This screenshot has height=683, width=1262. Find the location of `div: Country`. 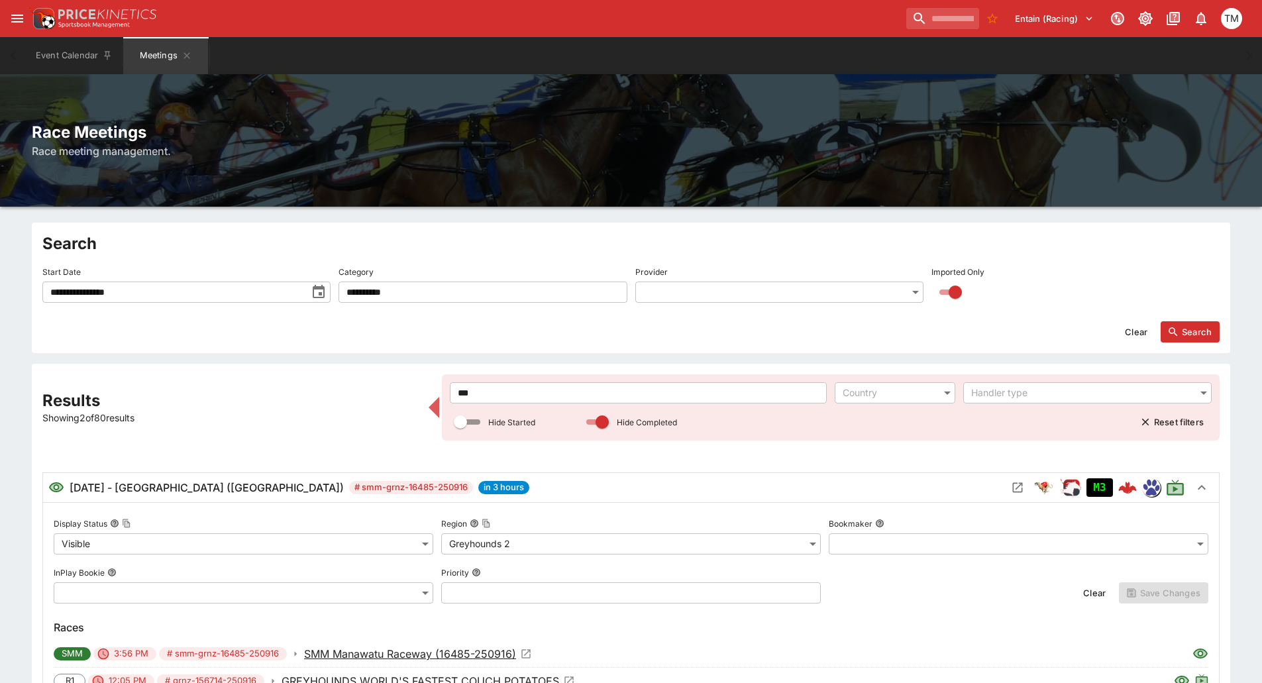

div: Country is located at coordinates (888, 393).